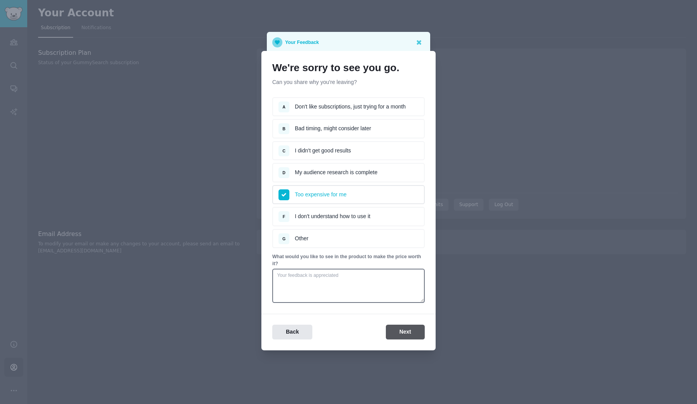 The width and height of the screenshot is (697, 404). Describe the element at coordinates (284, 173) in the screenshot. I see `span: D` at that location.